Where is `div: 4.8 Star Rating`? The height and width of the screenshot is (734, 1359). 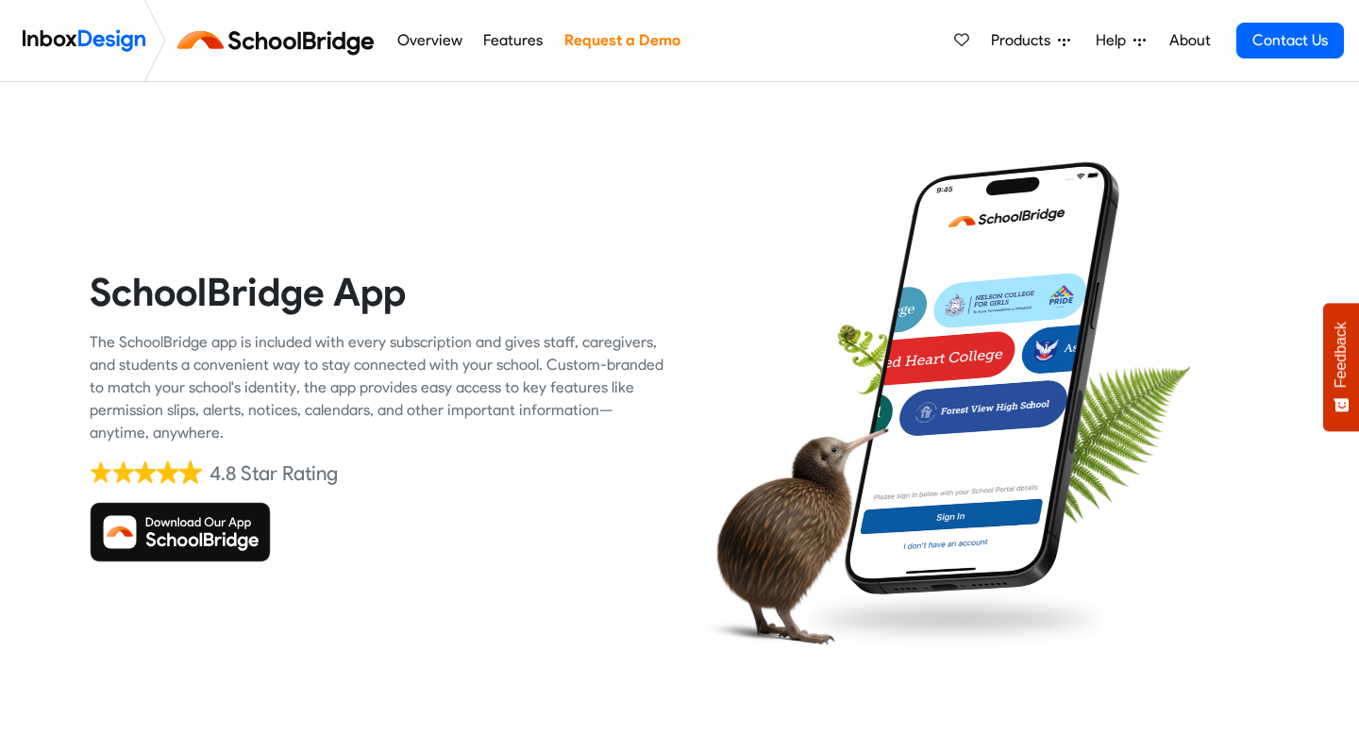
div: 4.8 Star Rating is located at coordinates (274, 474).